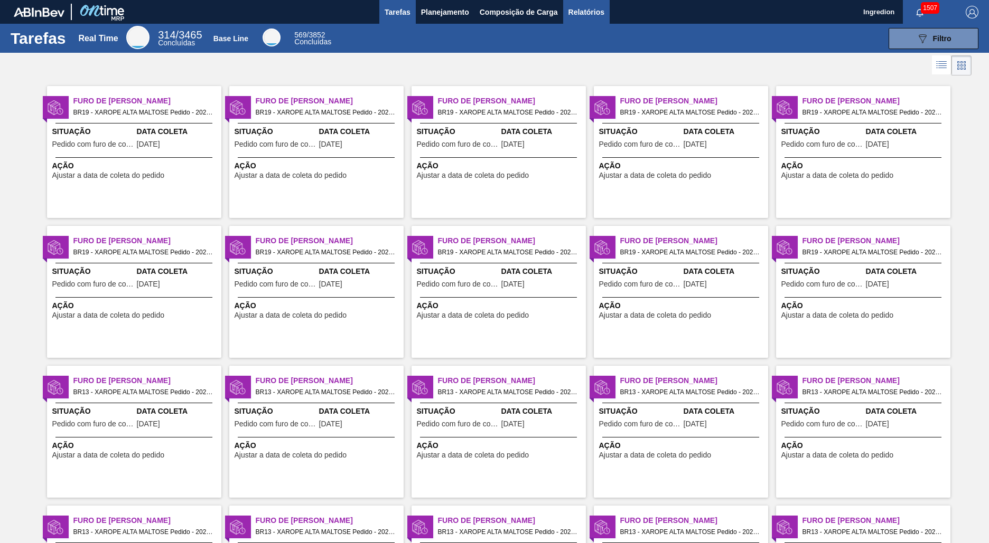 The height and width of the screenshot is (543, 989). I want to click on span: 569, so click(300, 35).